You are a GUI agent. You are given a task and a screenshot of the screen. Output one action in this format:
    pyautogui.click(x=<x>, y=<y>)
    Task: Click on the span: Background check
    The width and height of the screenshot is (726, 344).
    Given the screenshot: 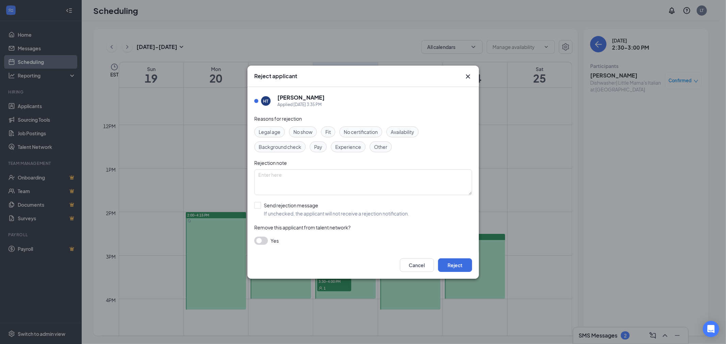 What is the action you would take?
    pyautogui.click(x=280, y=147)
    